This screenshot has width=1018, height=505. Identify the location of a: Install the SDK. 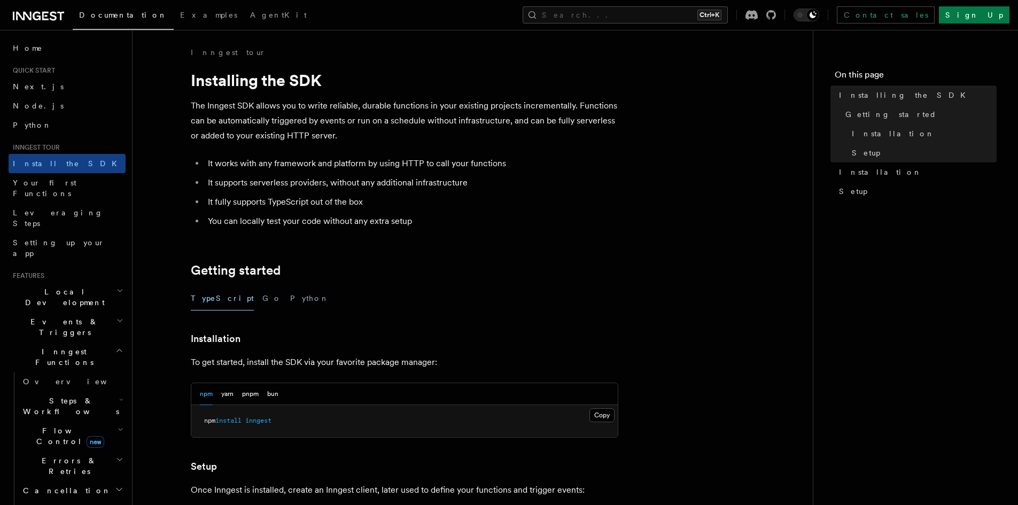
(67, 164).